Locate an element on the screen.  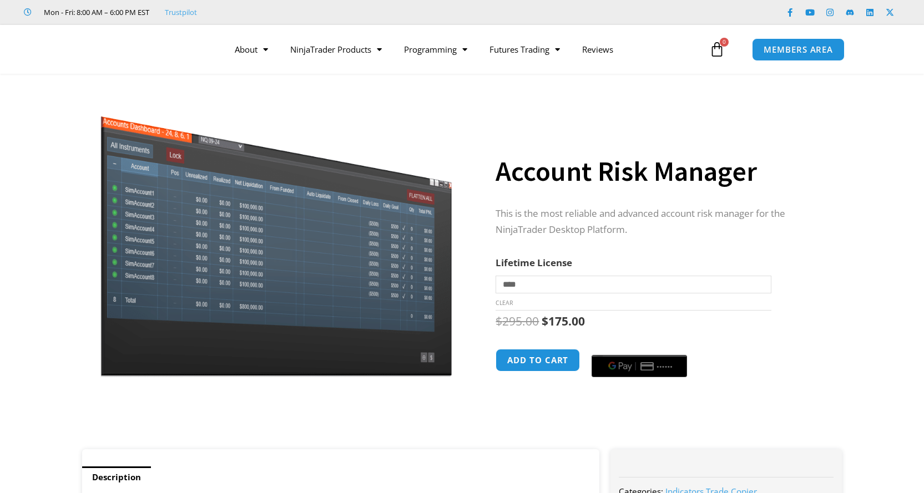
span: 0 is located at coordinates (724, 42).